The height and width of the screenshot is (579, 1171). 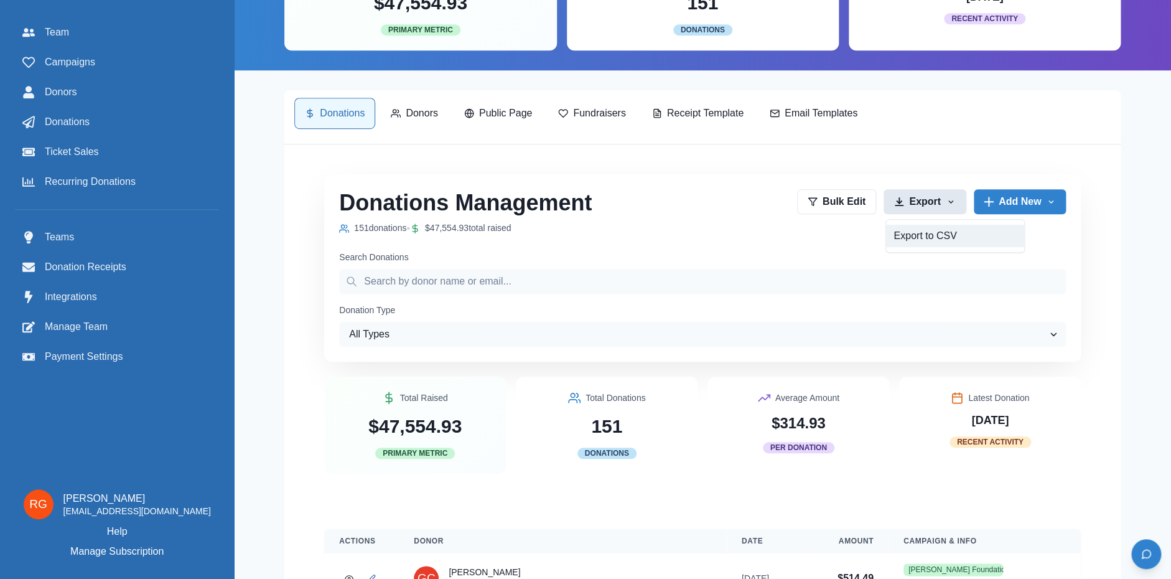 What do you see at coordinates (117, 182) in the screenshot?
I see `a: Recurring Donations` at bounding box center [117, 182].